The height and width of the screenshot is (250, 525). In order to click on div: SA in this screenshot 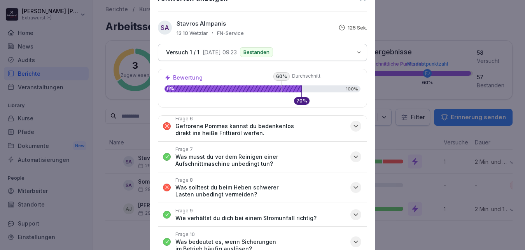, I will do `click(165, 28)`.